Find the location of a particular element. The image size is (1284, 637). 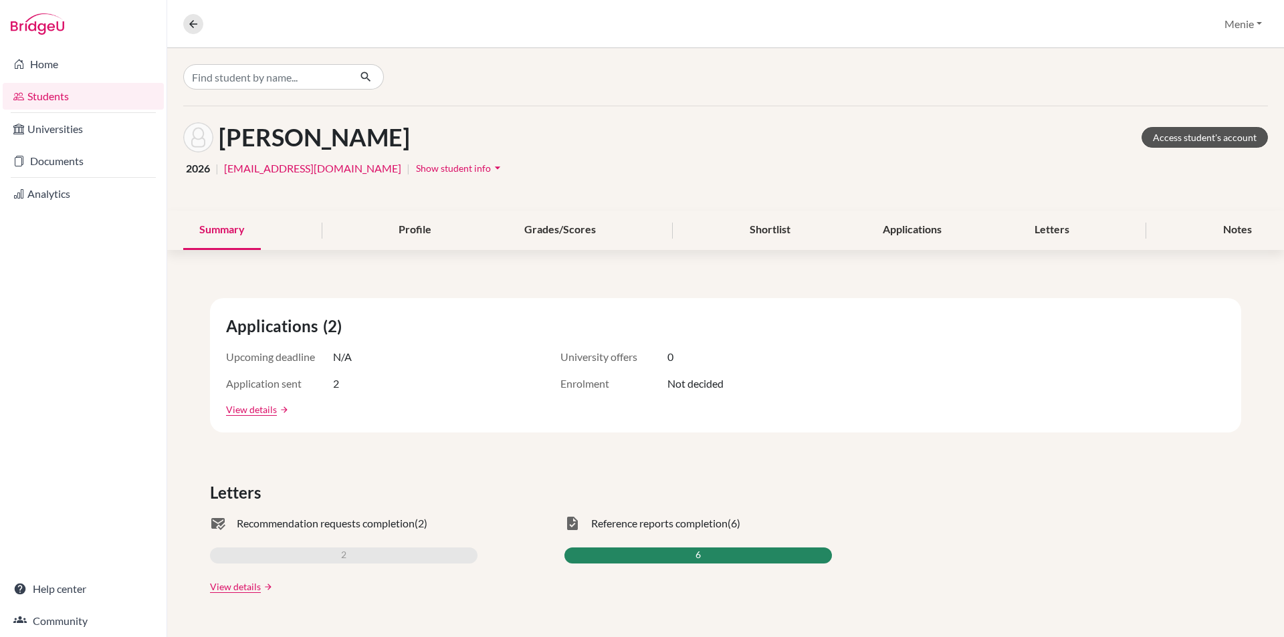

span: (6) is located at coordinates (734, 524).